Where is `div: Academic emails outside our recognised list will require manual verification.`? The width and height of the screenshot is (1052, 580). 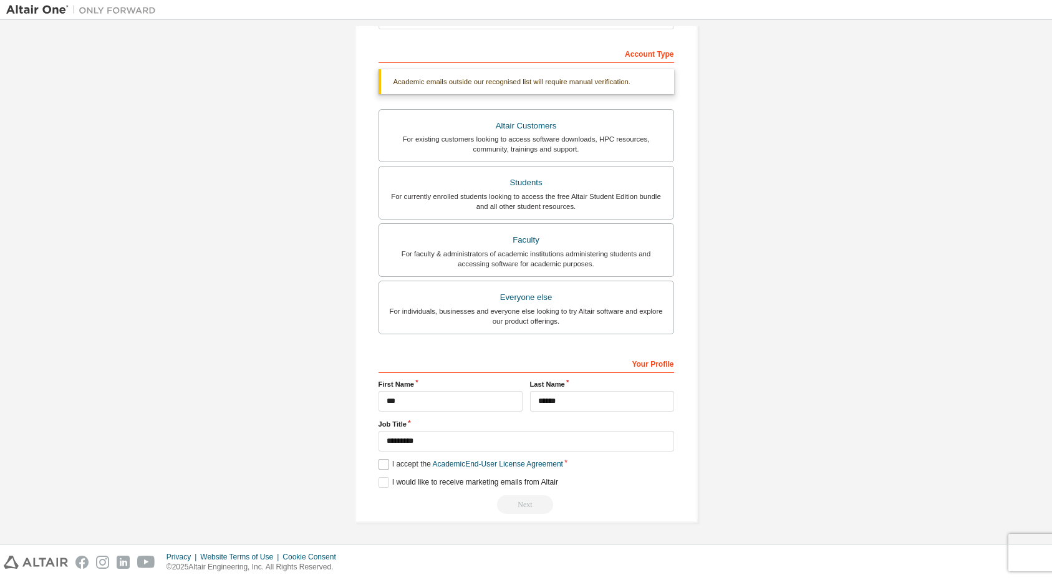 div: Academic emails outside our recognised list will require manual verification. is located at coordinates (526, 82).